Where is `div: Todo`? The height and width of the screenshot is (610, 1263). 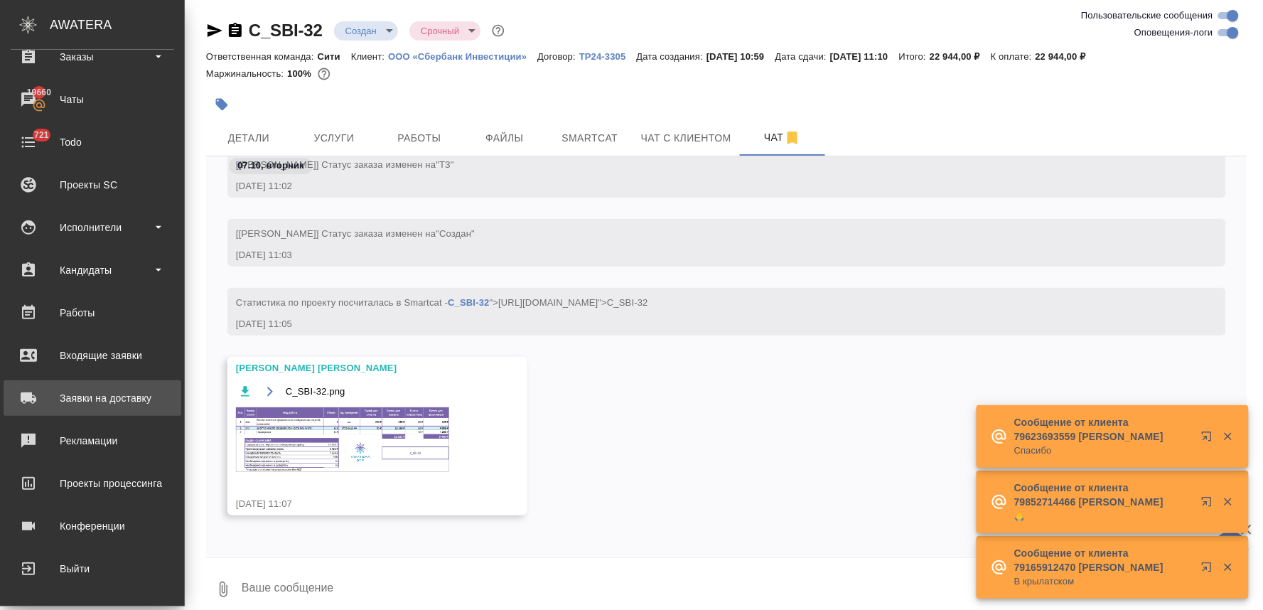
div: Todo is located at coordinates (92, 142).